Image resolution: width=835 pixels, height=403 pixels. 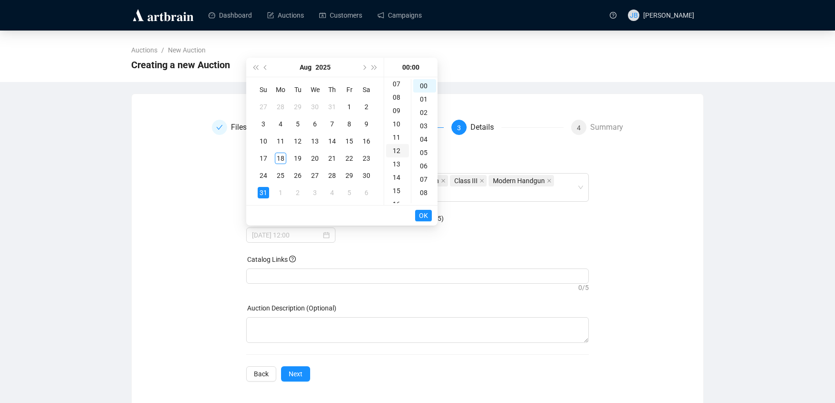 What do you see at coordinates (366, 90) in the screenshot?
I see `th: Sa` at bounding box center [366, 90].